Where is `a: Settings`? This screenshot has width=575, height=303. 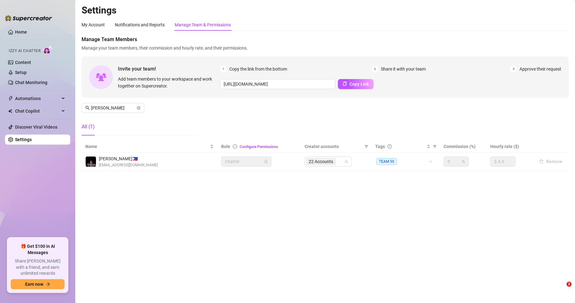
a: Settings is located at coordinates (23, 140).